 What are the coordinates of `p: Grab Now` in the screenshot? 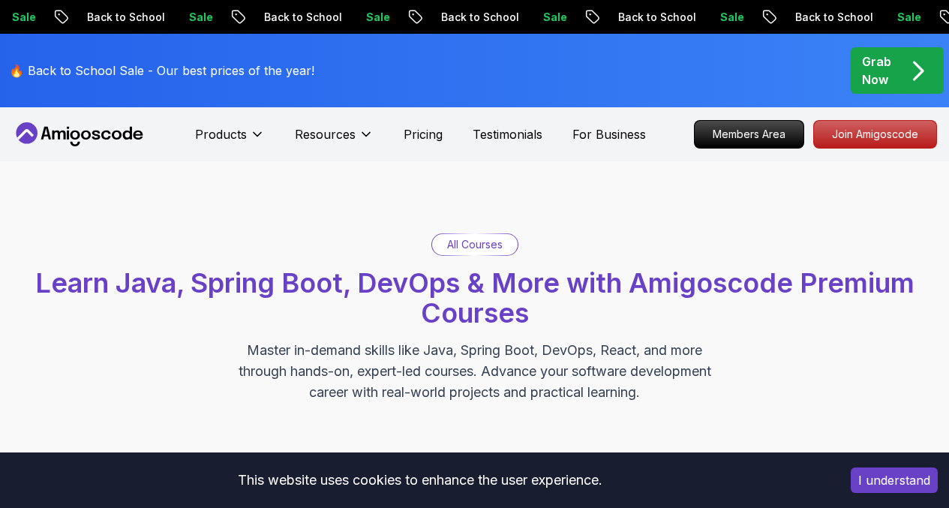 It's located at (876, 71).